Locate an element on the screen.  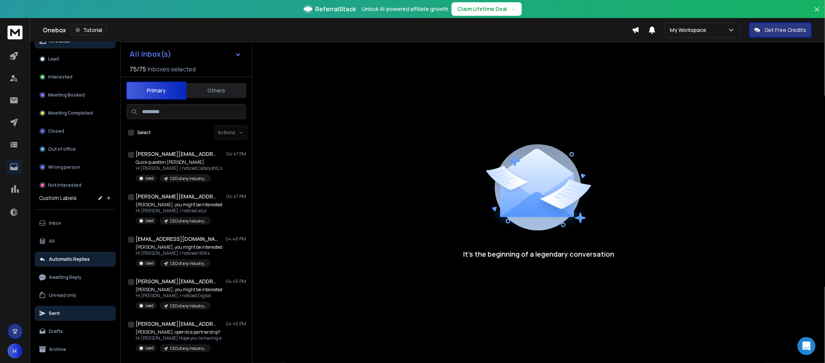
button: Awaiting Reply is located at coordinates (75, 277).